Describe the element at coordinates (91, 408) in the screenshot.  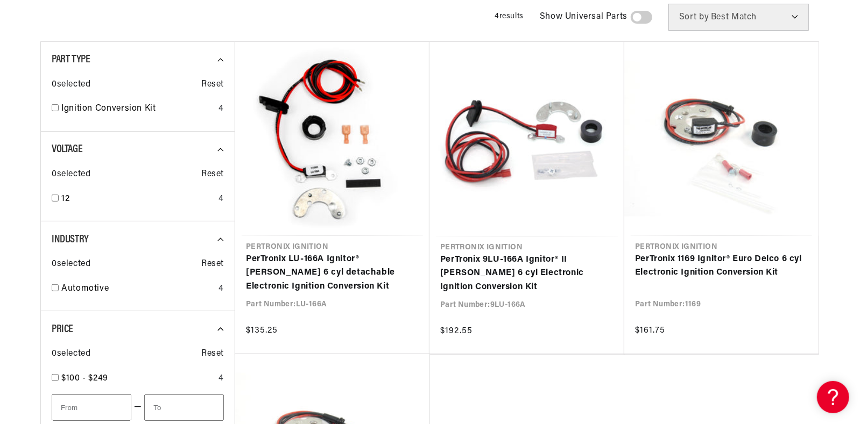
I see `input: From` at that location.